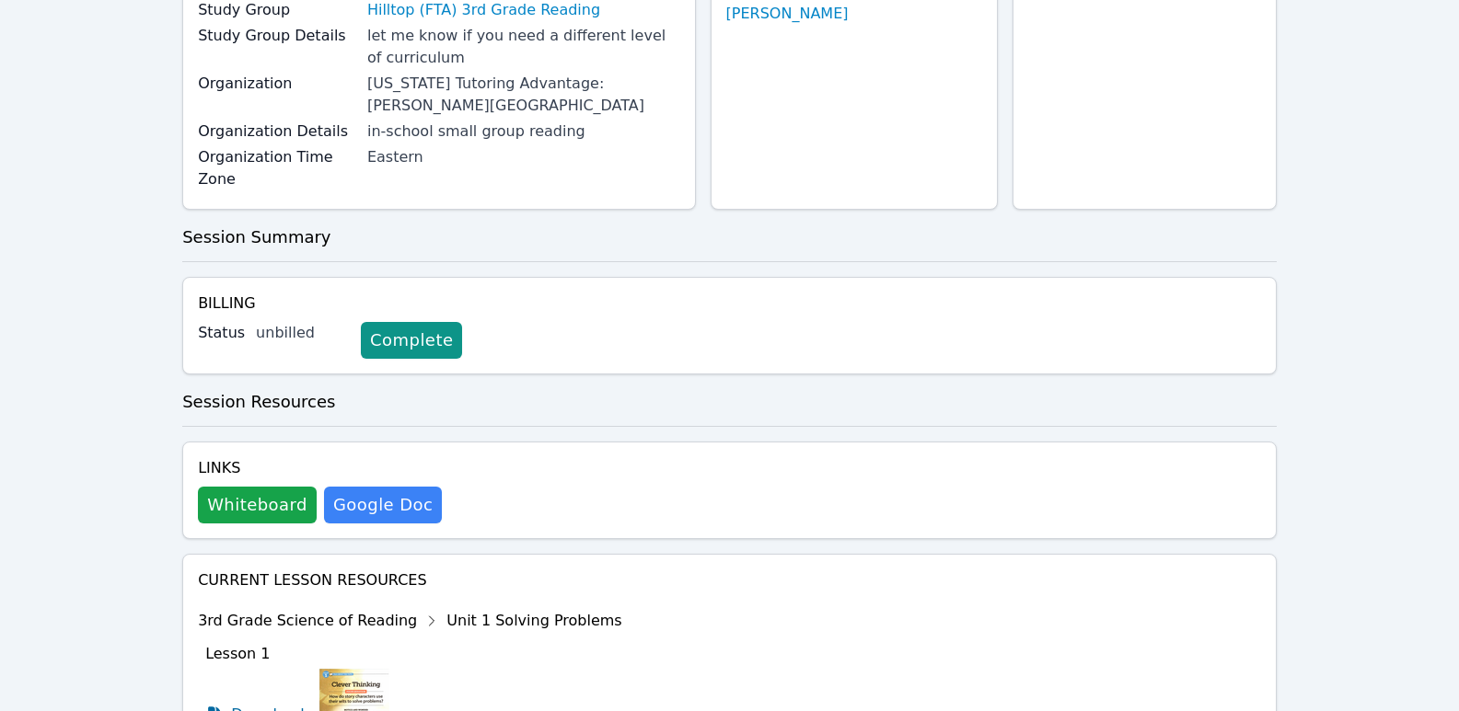 This screenshot has width=1459, height=711. What do you see at coordinates (277, 168) in the screenshot?
I see `label: Organization Time Zone` at bounding box center [277, 168].